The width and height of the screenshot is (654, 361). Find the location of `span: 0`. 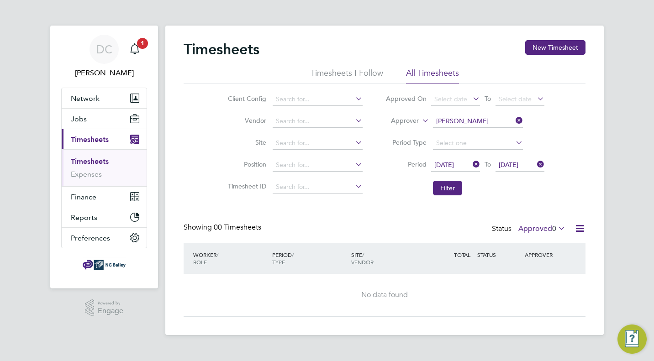

span: 0 is located at coordinates (554, 229).